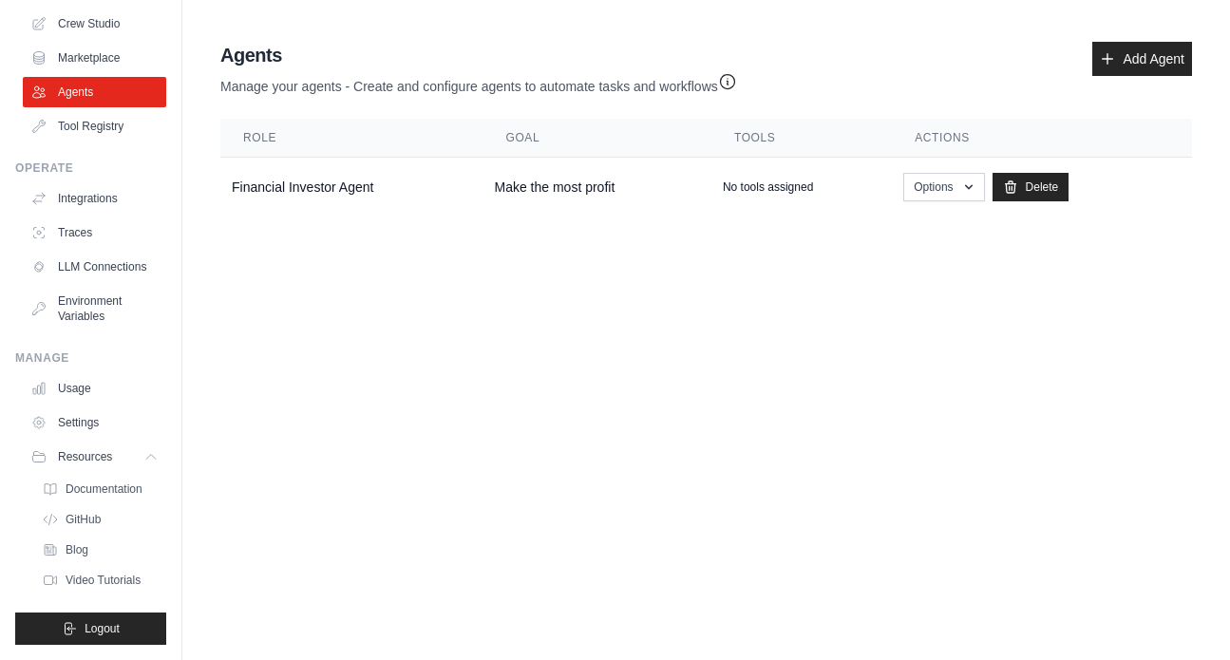  I want to click on span: Resources, so click(85, 457).